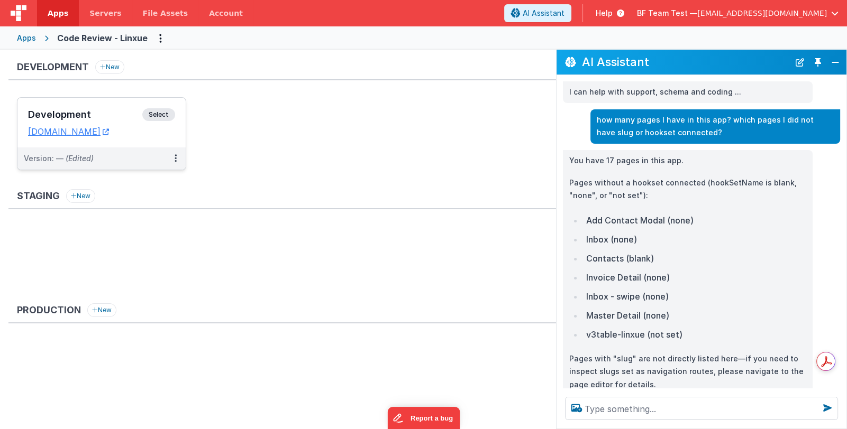  What do you see at coordinates (537, 13) in the screenshot?
I see `button: AI Assistant` at bounding box center [537, 13].